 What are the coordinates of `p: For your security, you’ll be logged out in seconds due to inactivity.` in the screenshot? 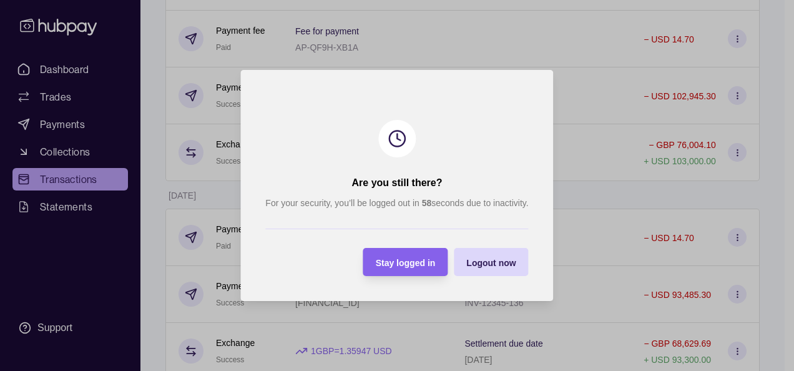 It's located at (397, 203).